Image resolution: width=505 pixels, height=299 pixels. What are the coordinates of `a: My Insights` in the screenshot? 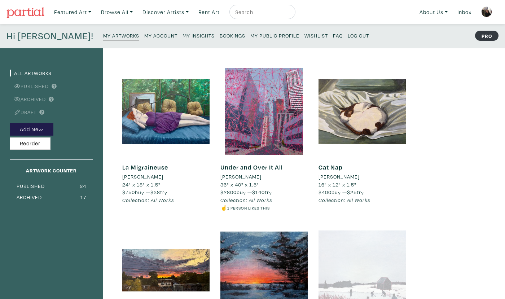 It's located at (199, 35).